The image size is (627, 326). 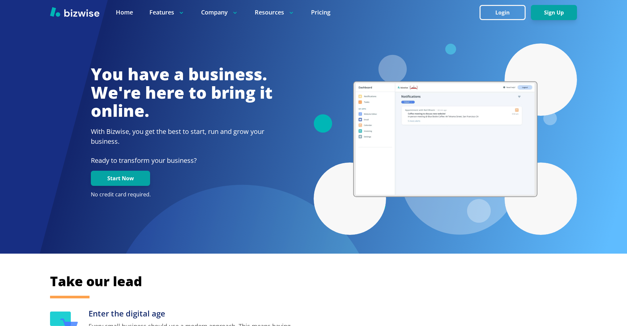 What do you see at coordinates (182, 195) in the screenshot?
I see `p: No credit card required.` at bounding box center [182, 195].